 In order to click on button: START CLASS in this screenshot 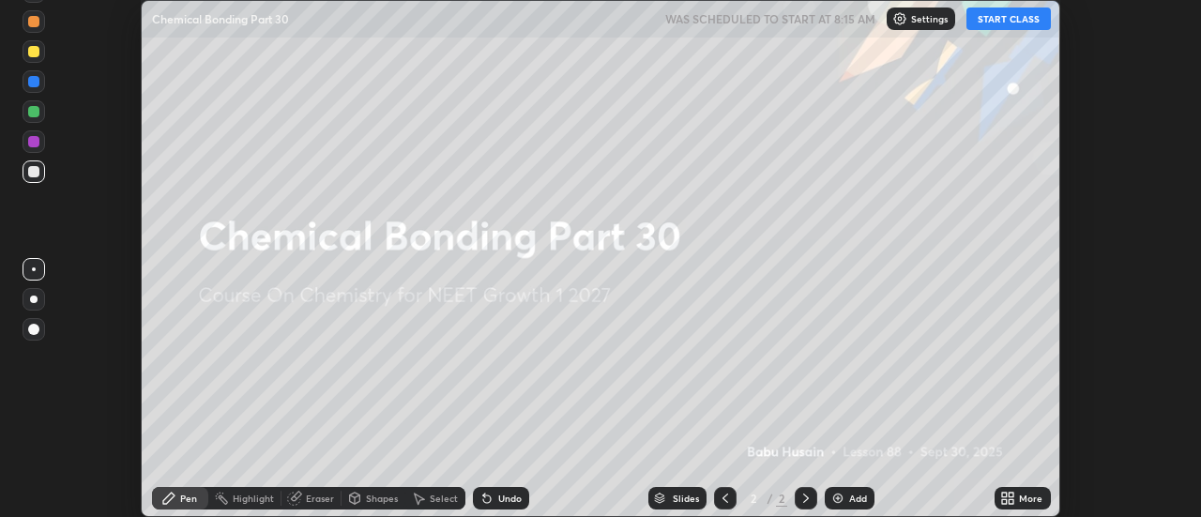, I will do `click(1009, 19)`.